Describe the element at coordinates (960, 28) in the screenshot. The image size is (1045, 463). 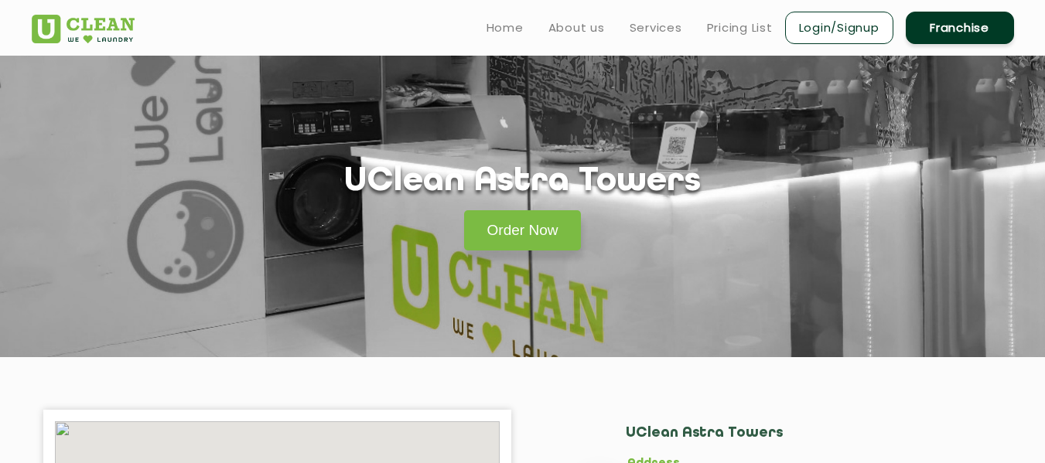
I see `a: Franchise` at that location.